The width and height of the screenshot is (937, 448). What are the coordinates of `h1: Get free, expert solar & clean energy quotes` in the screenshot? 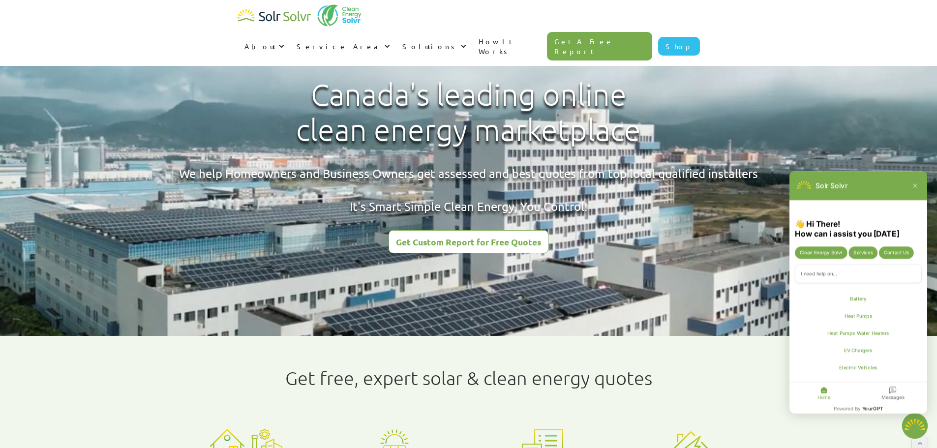 It's located at (469, 378).